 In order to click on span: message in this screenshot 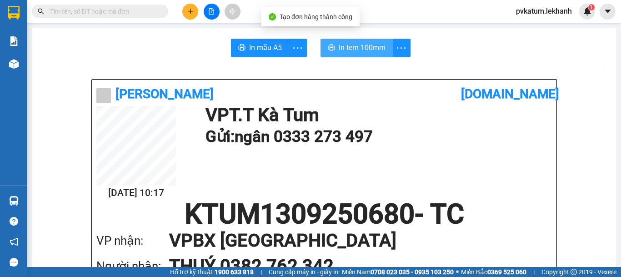, I will do `click(14, 262)`.